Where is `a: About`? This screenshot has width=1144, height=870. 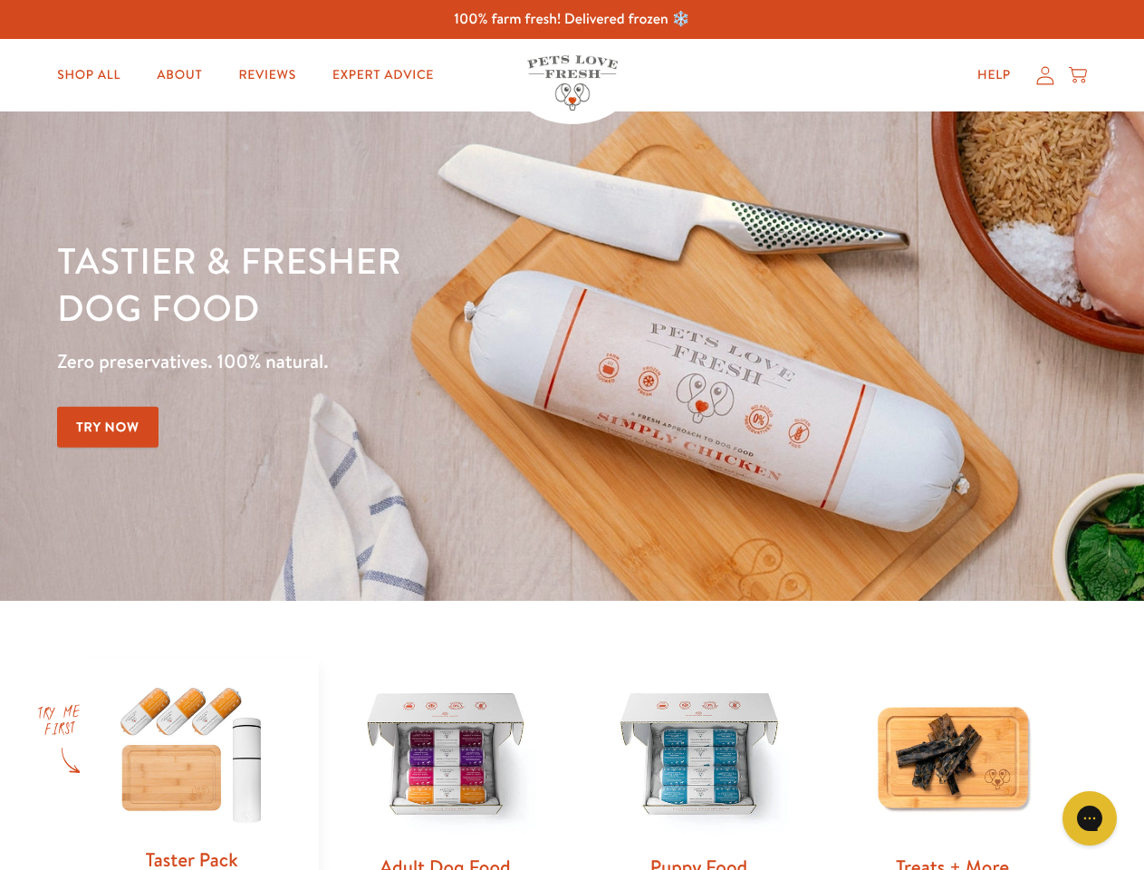
a: About is located at coordinates (179, 75).